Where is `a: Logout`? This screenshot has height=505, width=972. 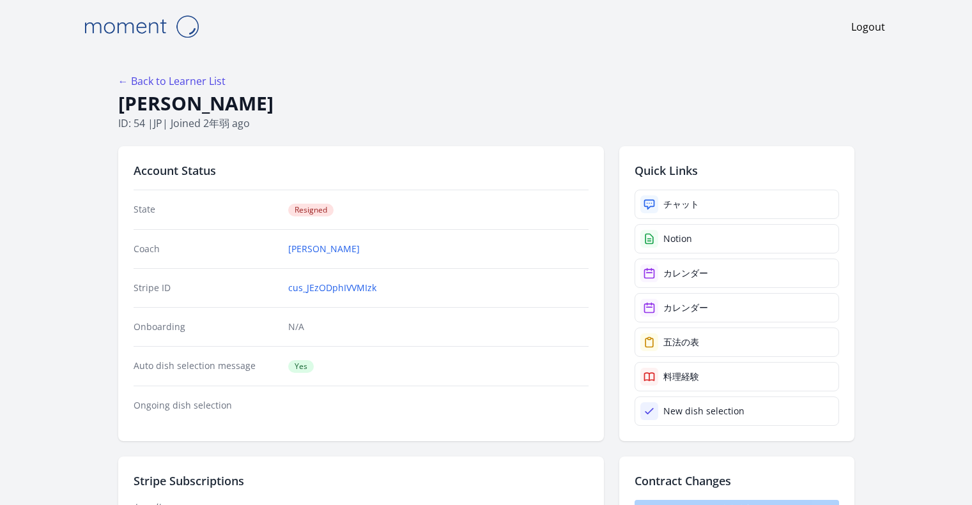
a: Logout is located at coordinates (868, 27).